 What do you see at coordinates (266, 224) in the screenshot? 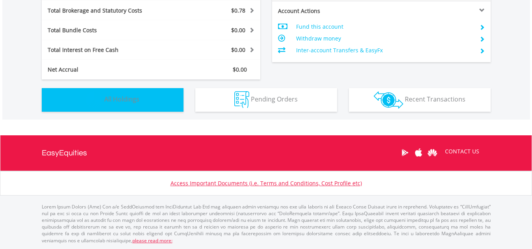
I see `p: Lorem Ipsum Dolors (Ame) Con a/e SeddOeiusmod tem InciDiduntut Lab Etd mag aliquaen admin veniamq...` at bounding box center [266, 224].